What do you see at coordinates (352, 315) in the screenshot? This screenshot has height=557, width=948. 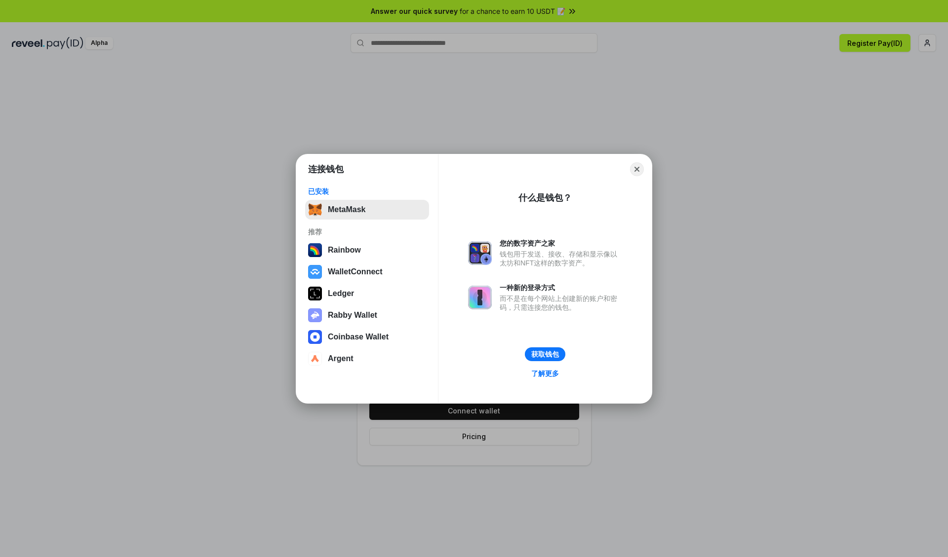 I see `div: Rabby Wallet` at bounding box center [352, 315].